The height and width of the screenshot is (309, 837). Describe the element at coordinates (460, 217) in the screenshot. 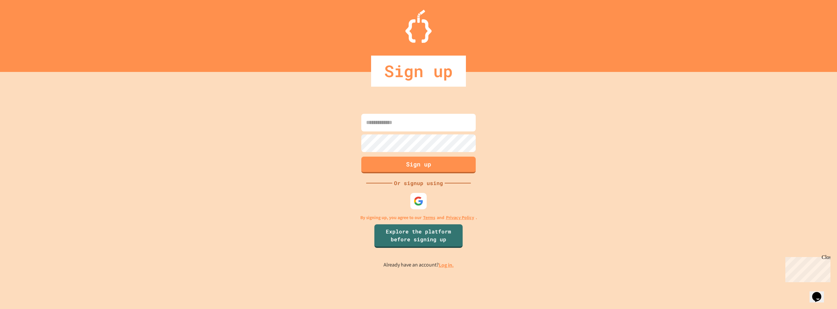

I see `a: Privacy Policy` at that location.